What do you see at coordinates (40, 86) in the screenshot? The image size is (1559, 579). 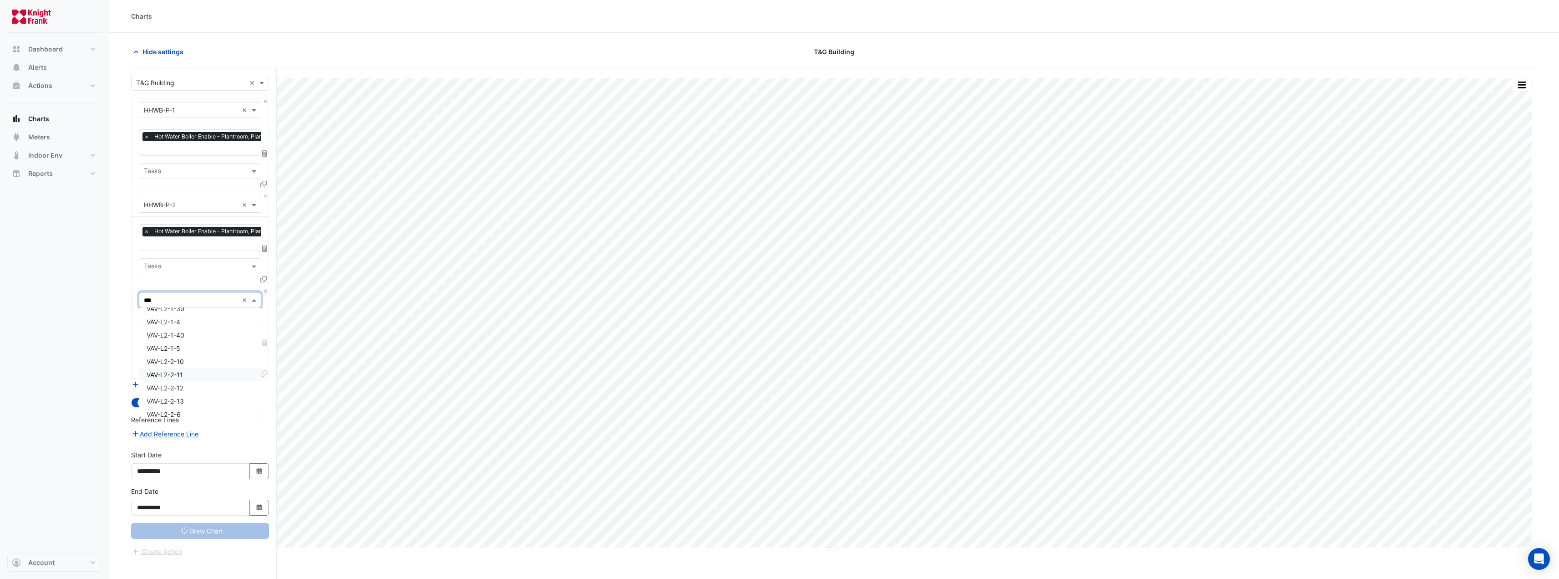 I see `span: Actions` at bounding box center [40, 86].